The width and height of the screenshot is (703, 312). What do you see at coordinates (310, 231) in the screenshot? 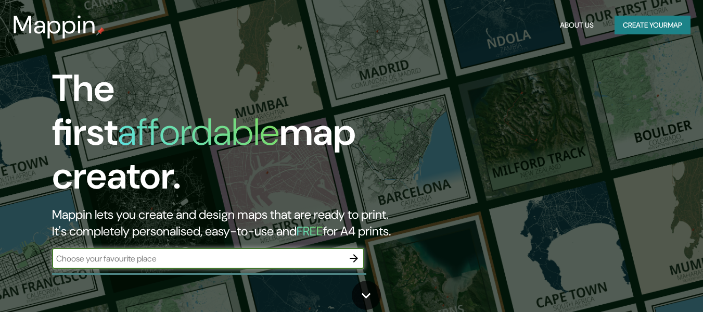
I see `h5: FREE` at bounding box center [310, 231].